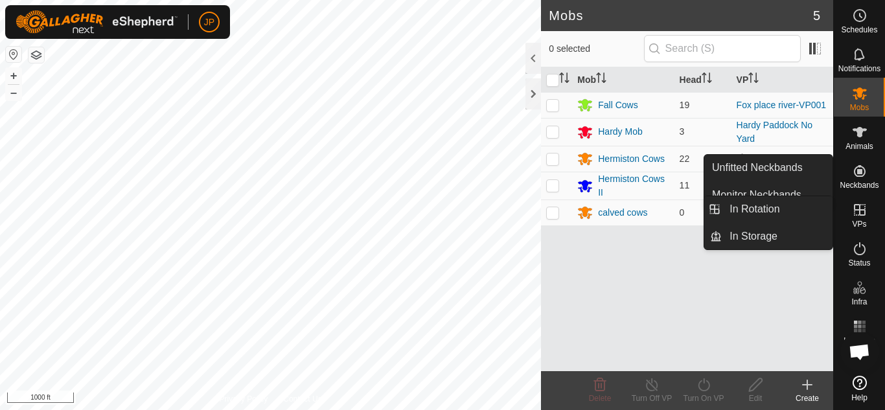  Describe the element at coordinates (600, 398) in the screenshot. I see `span: Delete` at that location.